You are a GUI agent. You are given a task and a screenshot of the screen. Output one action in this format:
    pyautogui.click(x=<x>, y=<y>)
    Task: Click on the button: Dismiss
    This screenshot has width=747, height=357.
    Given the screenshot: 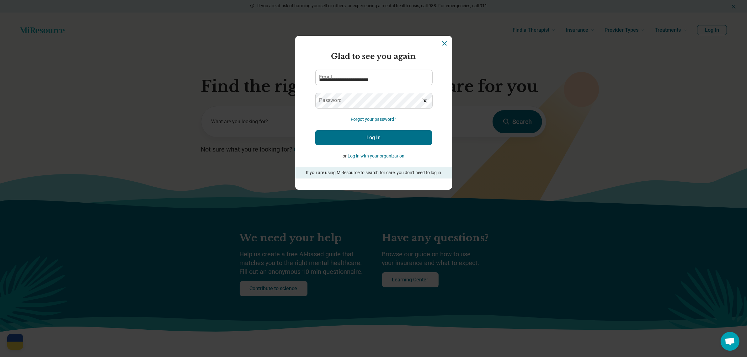 What is the action you would take?
    pyautogui.click(x=444, y=43)
    